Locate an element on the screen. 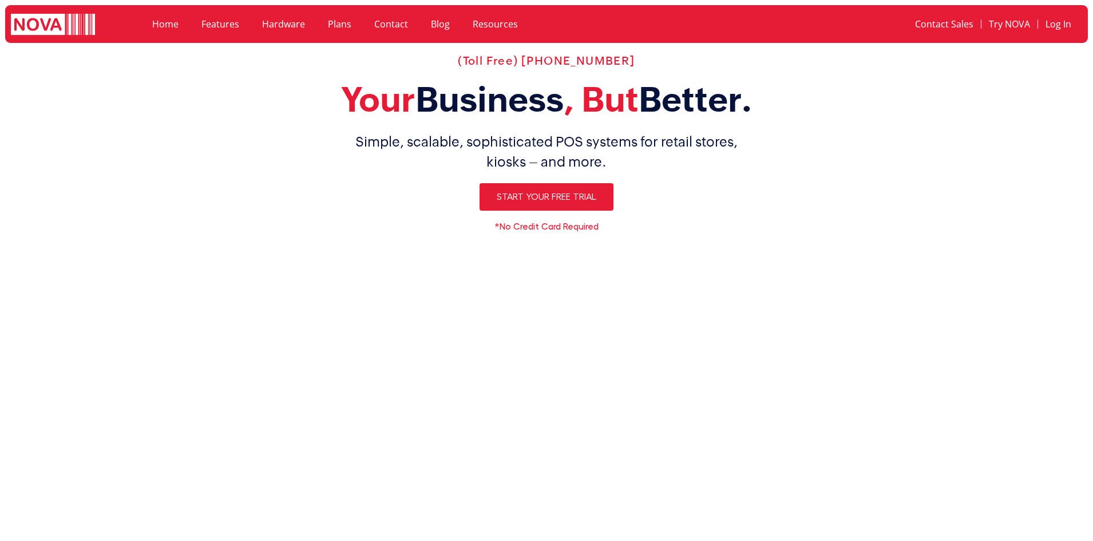  img: logo white is located at coordinates (53, 25).